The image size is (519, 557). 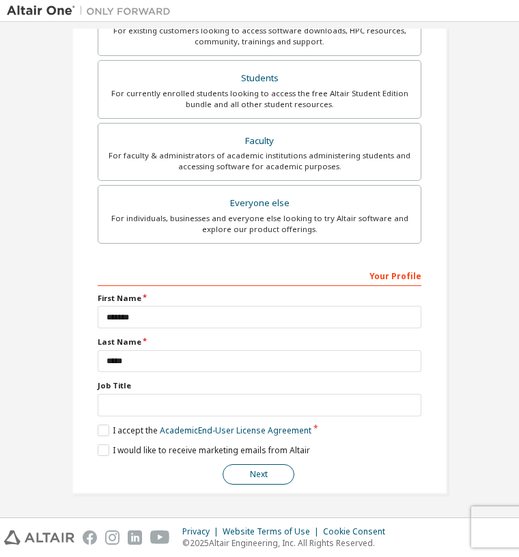 I want to click on div: Cookie Consent, so click(x=358, y=532).